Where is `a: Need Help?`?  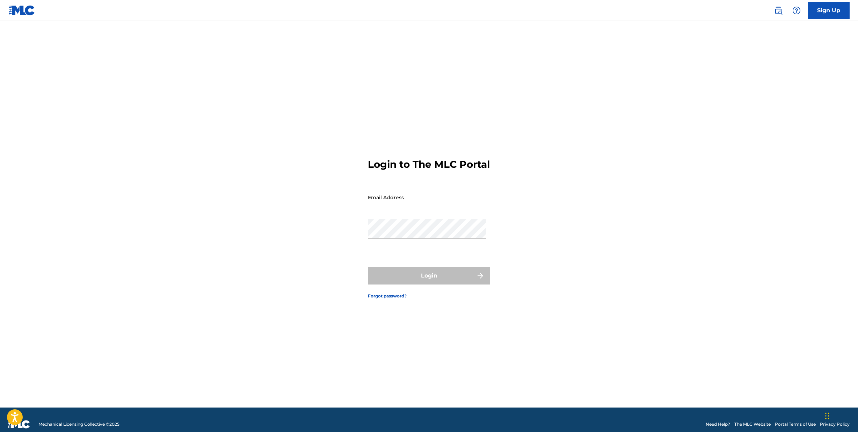 a: Need Help? is located at coordinates (718, 424).